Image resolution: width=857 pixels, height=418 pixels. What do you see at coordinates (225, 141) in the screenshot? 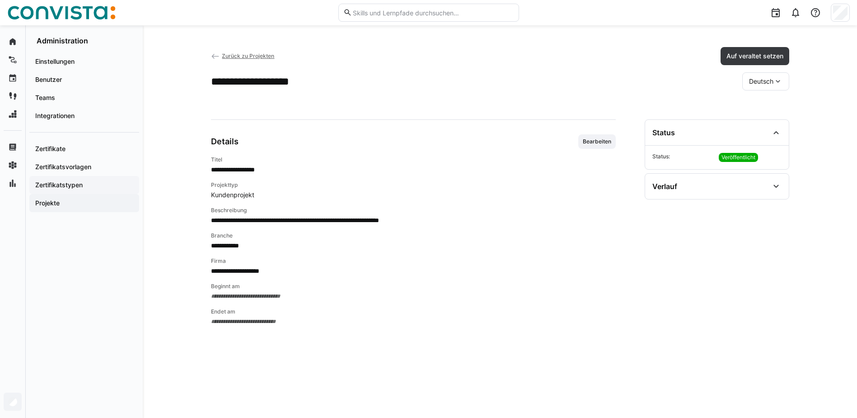
I see `h3: Details` at bounding box center [225, 141].